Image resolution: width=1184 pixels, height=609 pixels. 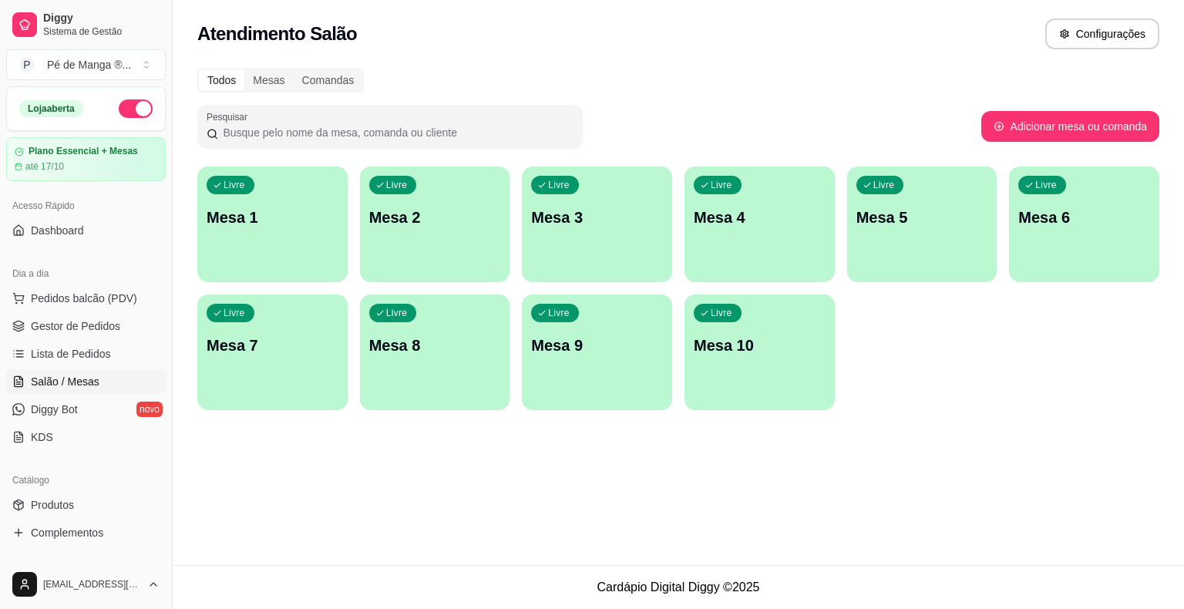 I want to click on article: até 17/10, so click(x=45, y=167).